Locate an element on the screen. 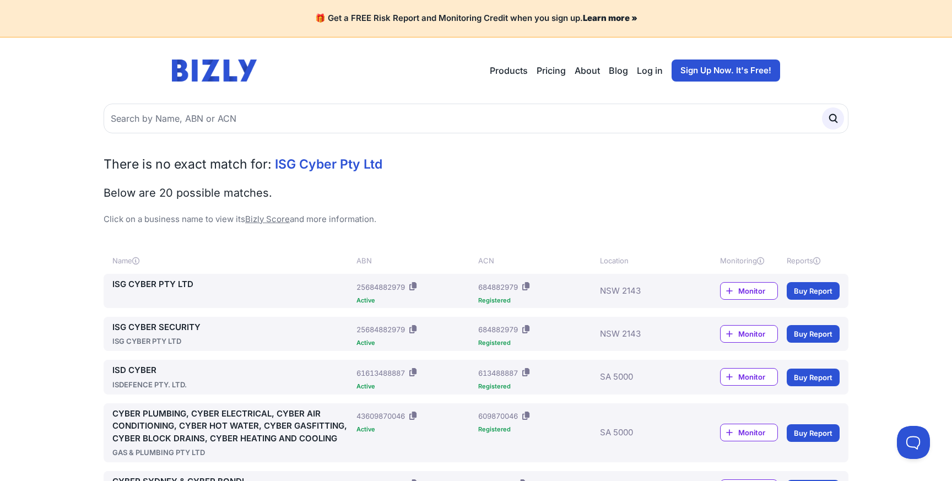  span: Below are 20 possible matches. is located at coordinates (188, 193).